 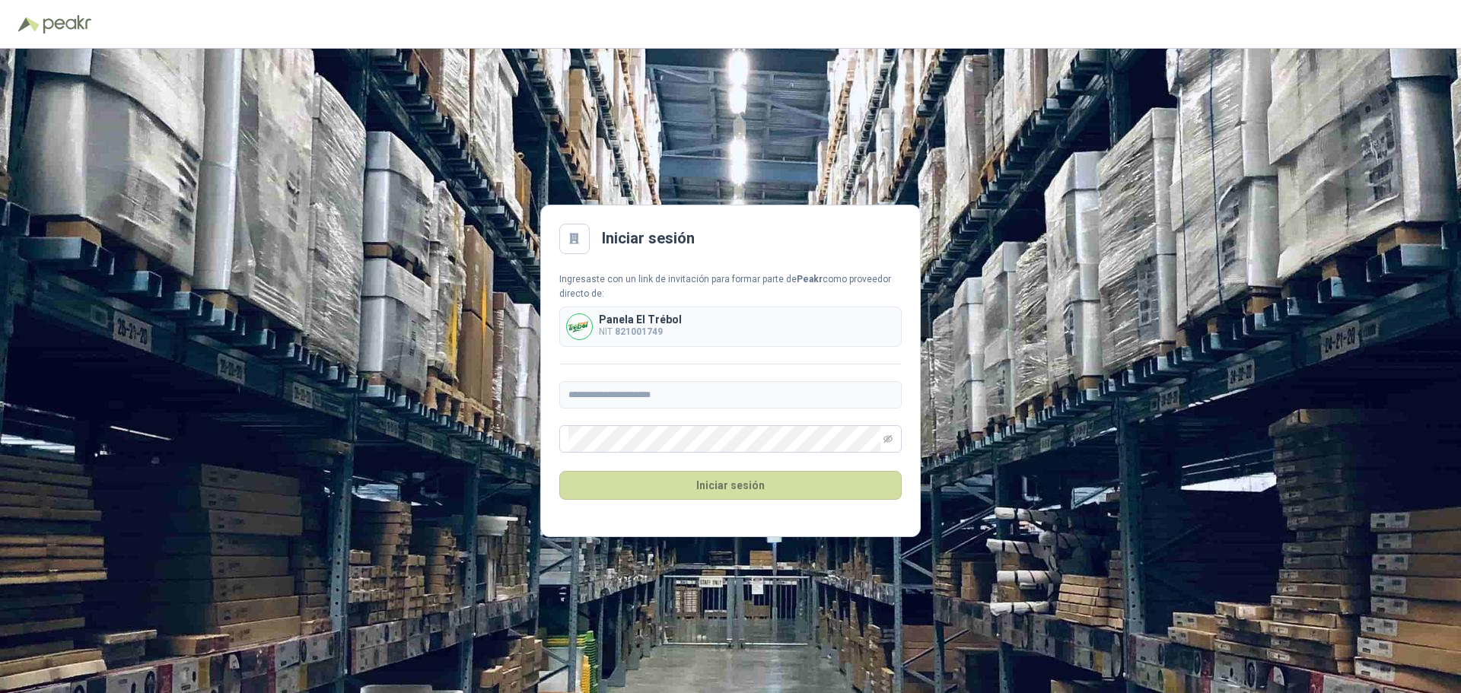 What do you see at coordinates (731, 486) in the screenshot?
I see `button: Iniciar sesión` at bounding box center [731, 486].